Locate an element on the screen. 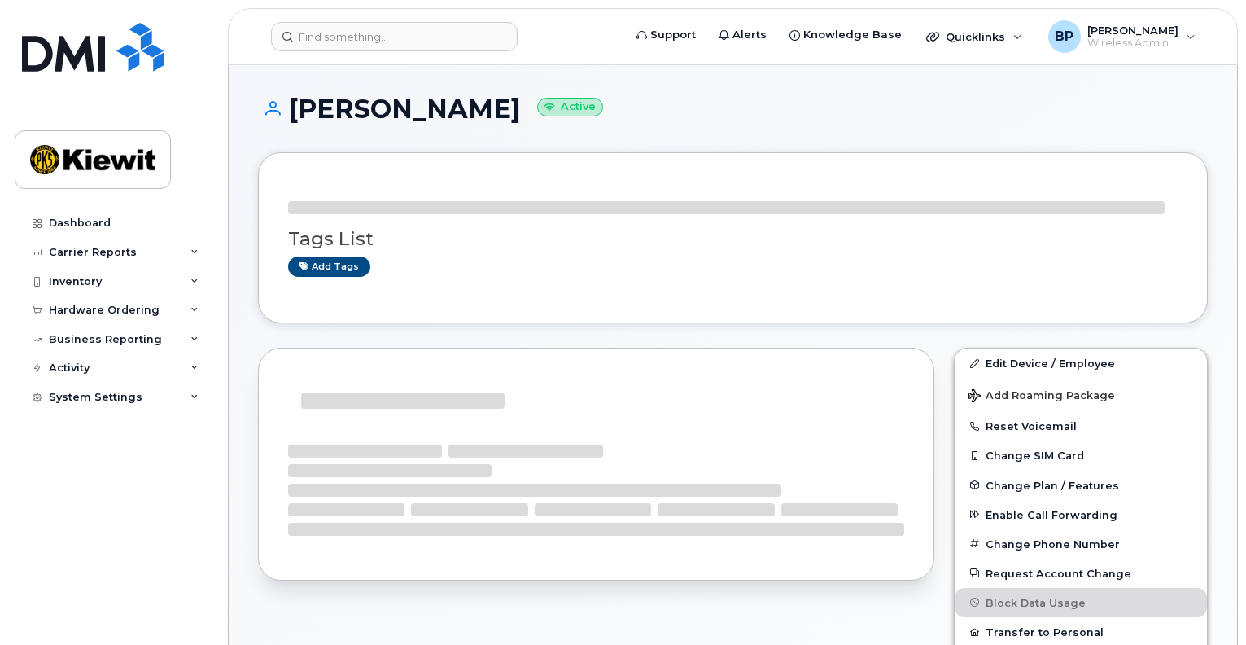  button: Enable Call Forwarding is located at coordinates (1081, 514).